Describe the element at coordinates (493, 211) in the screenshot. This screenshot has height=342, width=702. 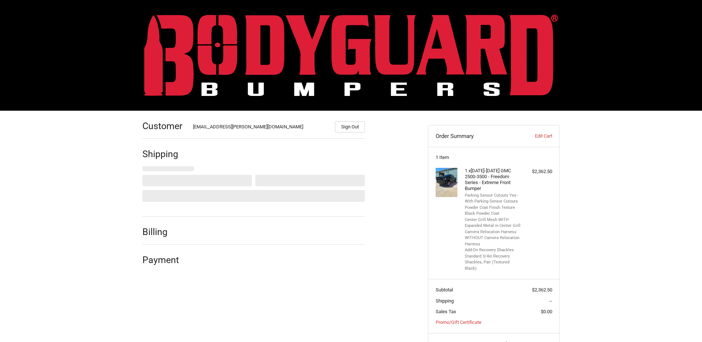
I see `li: Powder Coat Finish Texture Black Powder Coat` at that location.